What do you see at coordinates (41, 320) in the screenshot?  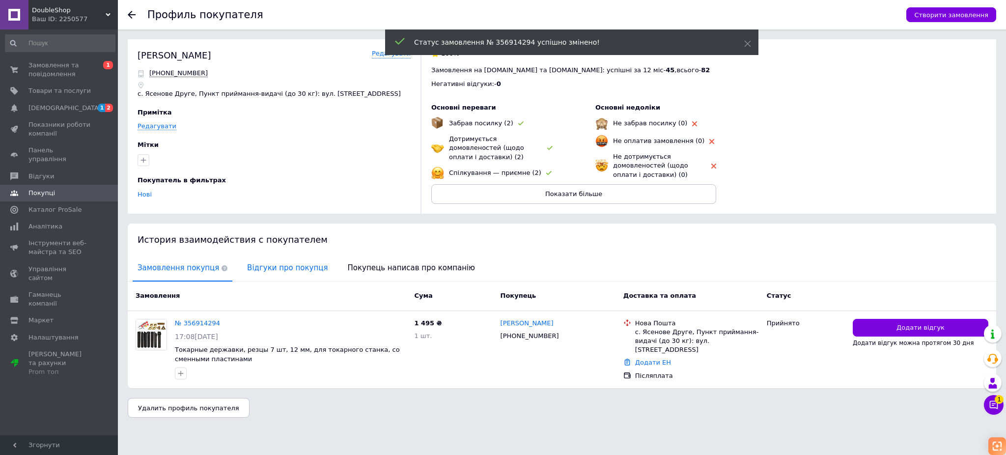 I see `span: Маркет` at bounding box center [41, 320].